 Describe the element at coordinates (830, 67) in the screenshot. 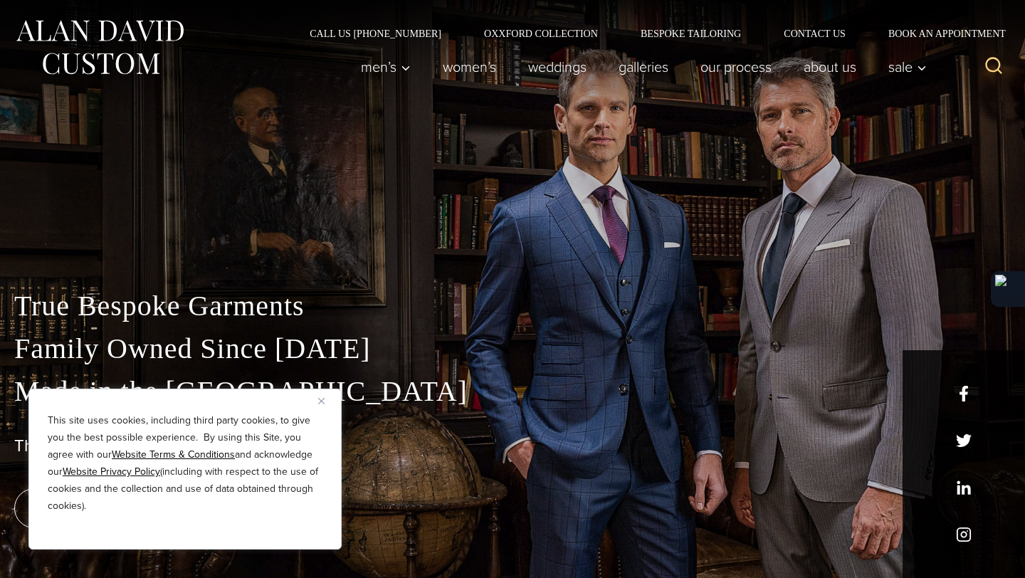

I see `a: About Us` at that location.